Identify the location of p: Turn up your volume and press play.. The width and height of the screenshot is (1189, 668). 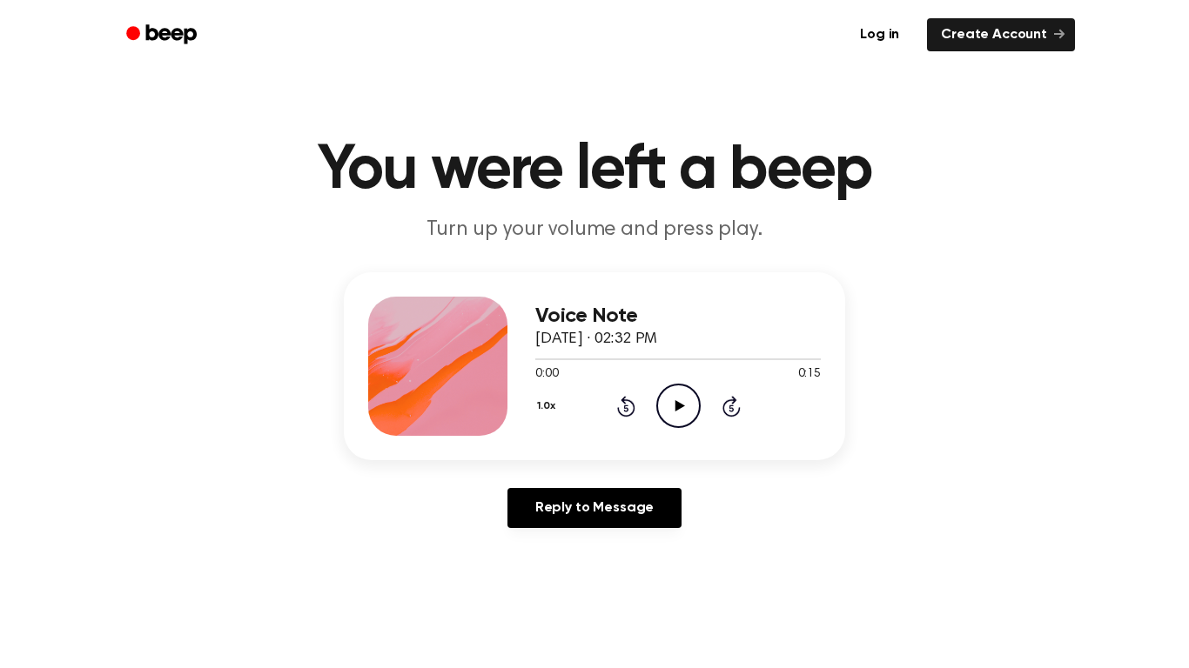
(594, 230).